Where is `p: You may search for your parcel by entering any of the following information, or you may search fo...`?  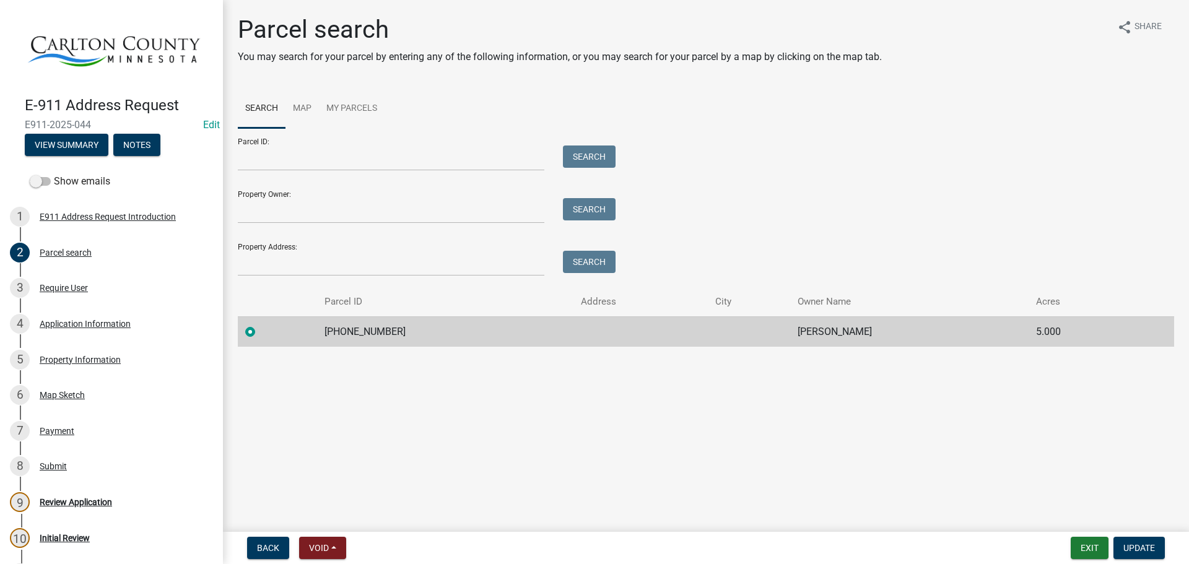
p: You may search for your parcel by entering any of the following information, or you may search fo... is located at coordinates (560, 57).